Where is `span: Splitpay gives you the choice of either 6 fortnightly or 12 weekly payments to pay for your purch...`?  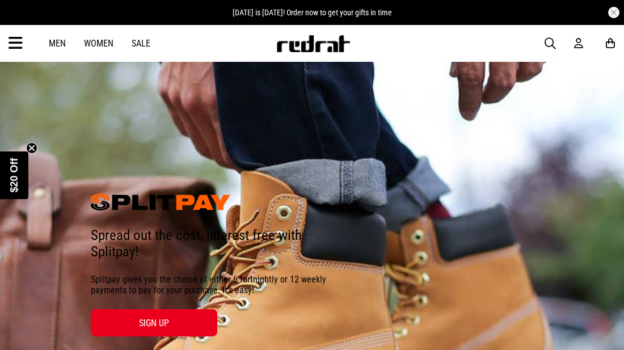
span: Splitpay gives you the choice of either 6 fortnightly or 12 weekly payments to pay for your purch... is located at coordinates (218, 285).